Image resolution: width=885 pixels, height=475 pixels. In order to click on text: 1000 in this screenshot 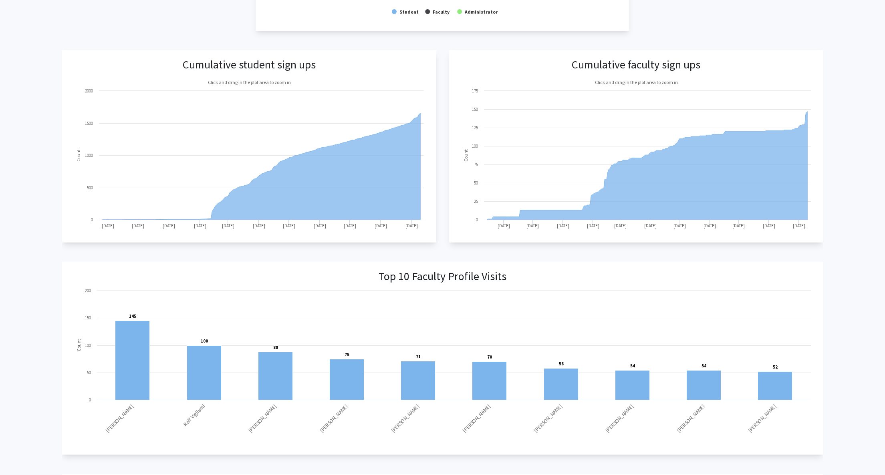, I will do `click(89, 155)`.